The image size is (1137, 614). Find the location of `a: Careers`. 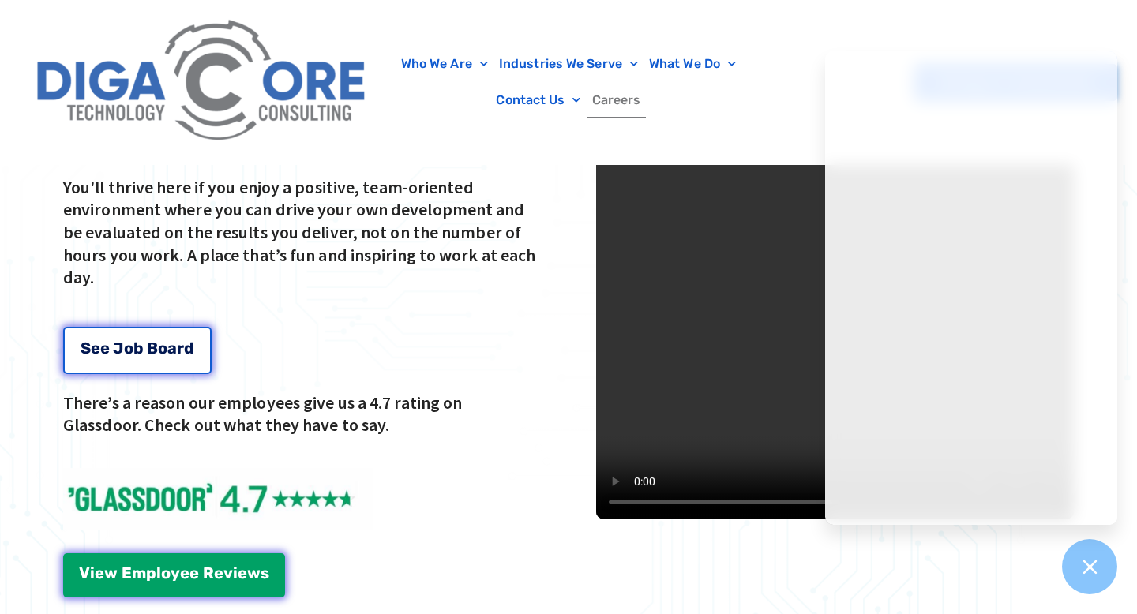

a: Careers is located at coordinates (617, 100).